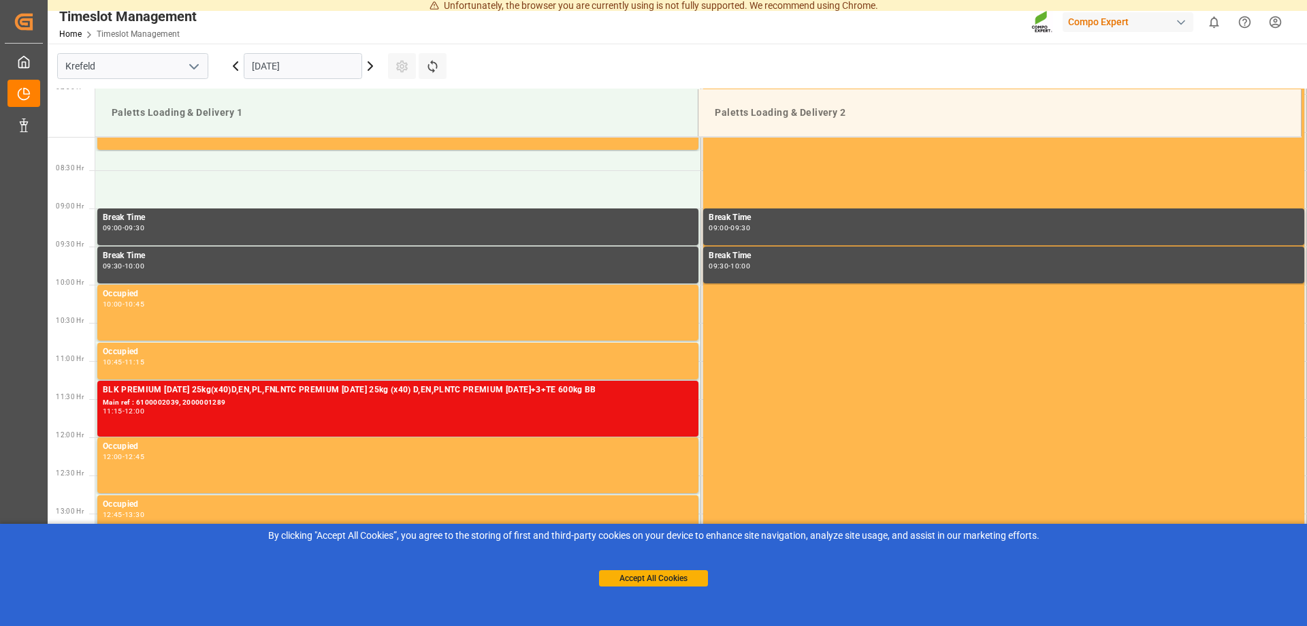 This screenshot has width=1307, height=626. Describe the element at coordinates (1245, 22) in the screenshot. I see `button: Help Center` at that location.